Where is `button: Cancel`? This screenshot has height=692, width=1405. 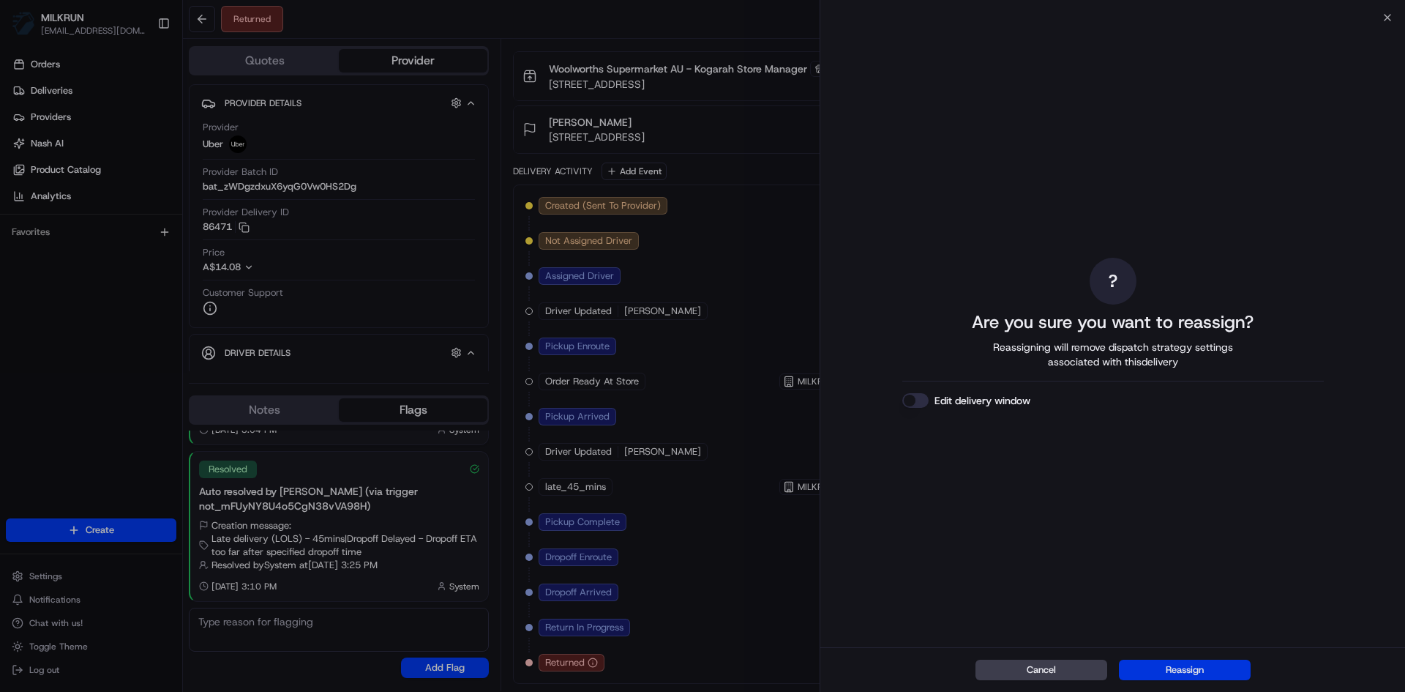
button: Cancel is located at coordinates (1042, 670).